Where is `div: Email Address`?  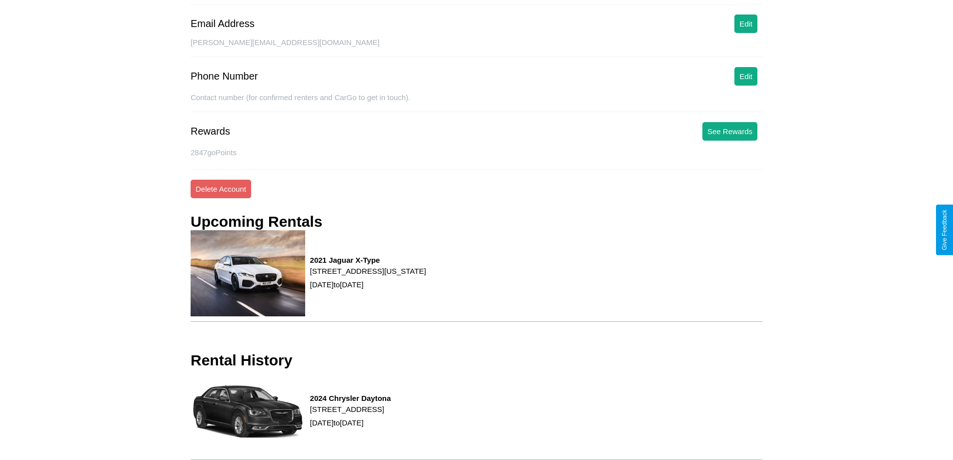
div: Email Address is located at coordinates (223, 24).